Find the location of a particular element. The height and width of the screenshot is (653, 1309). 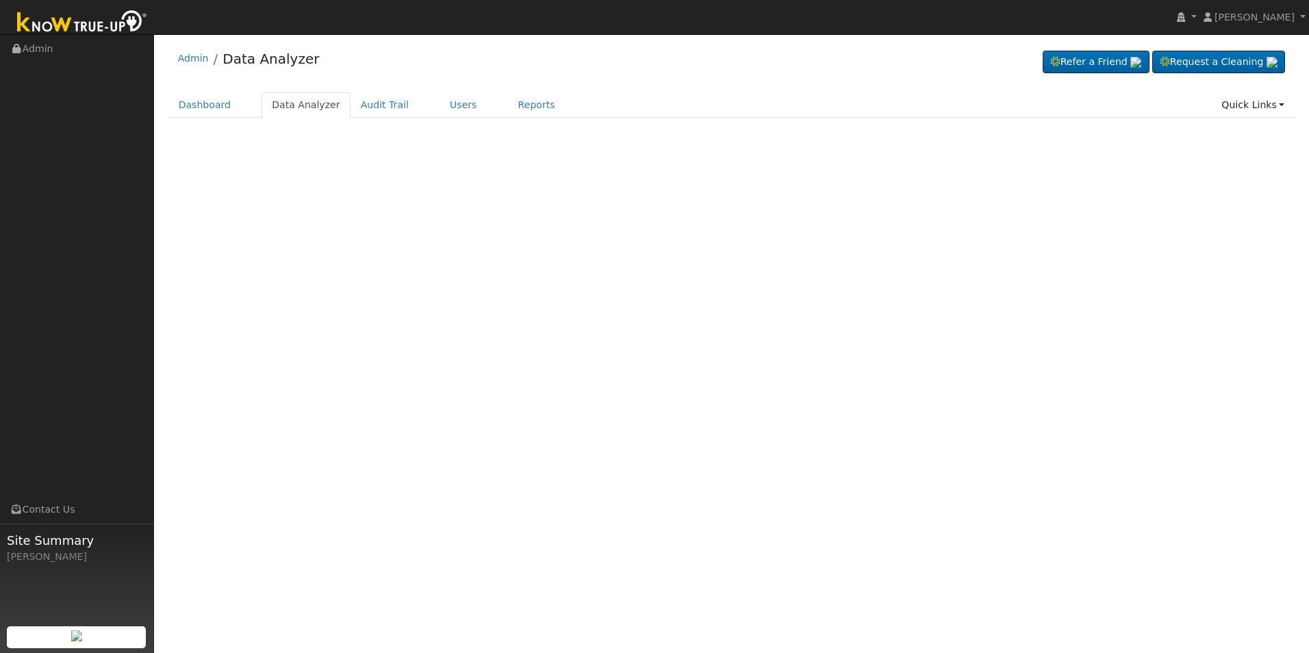

a: Request a Cleaning is located at coordinates (1218, 62).